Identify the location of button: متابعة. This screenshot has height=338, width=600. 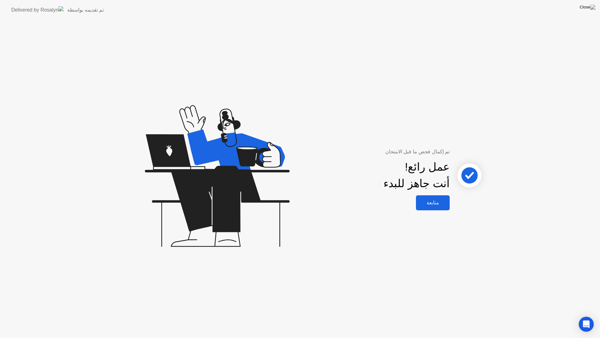
(433, 203).